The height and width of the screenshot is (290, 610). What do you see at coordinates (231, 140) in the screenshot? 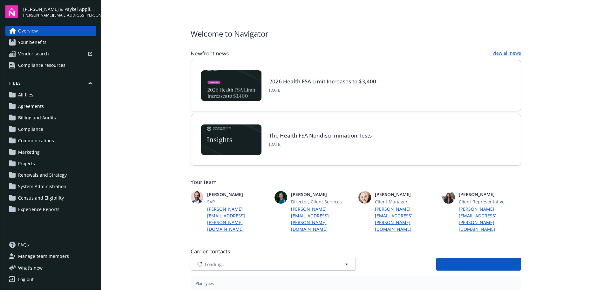
I see `a: Card Image - EB Compliance Insights.png` at bounding box center [231, 140].